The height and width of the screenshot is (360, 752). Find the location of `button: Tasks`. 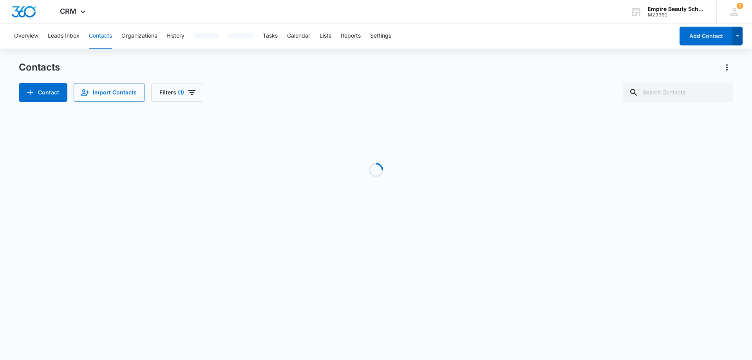

button: Tasks is located at coordinates (270, 36).